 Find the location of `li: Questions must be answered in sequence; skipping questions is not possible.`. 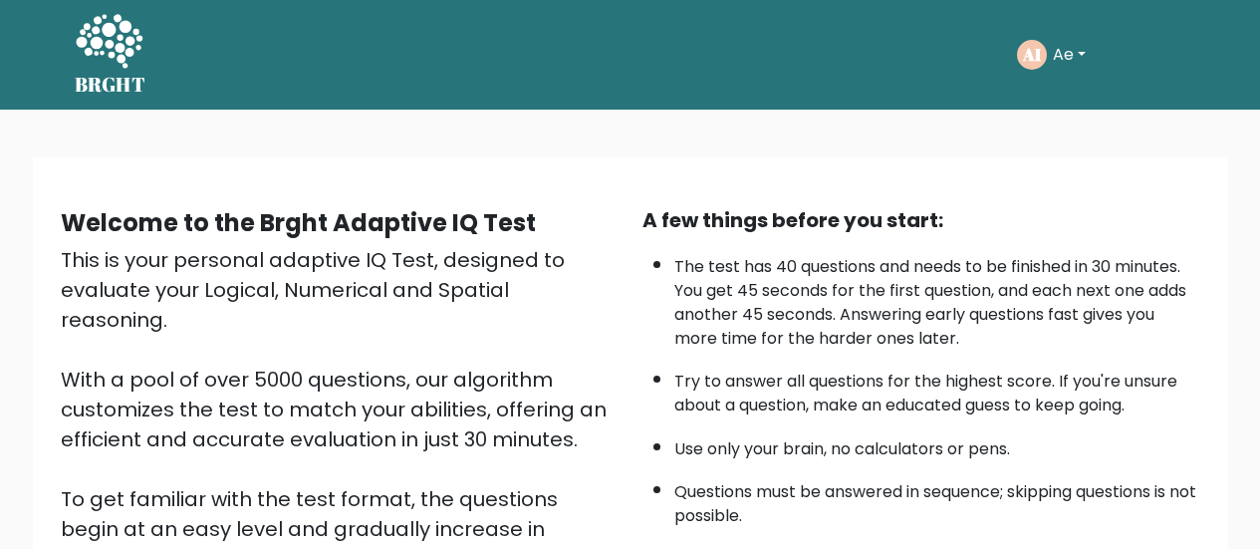

li: Questions must be answered in sequence; skipping questions is not possible. is located at coordinates (937, 499).